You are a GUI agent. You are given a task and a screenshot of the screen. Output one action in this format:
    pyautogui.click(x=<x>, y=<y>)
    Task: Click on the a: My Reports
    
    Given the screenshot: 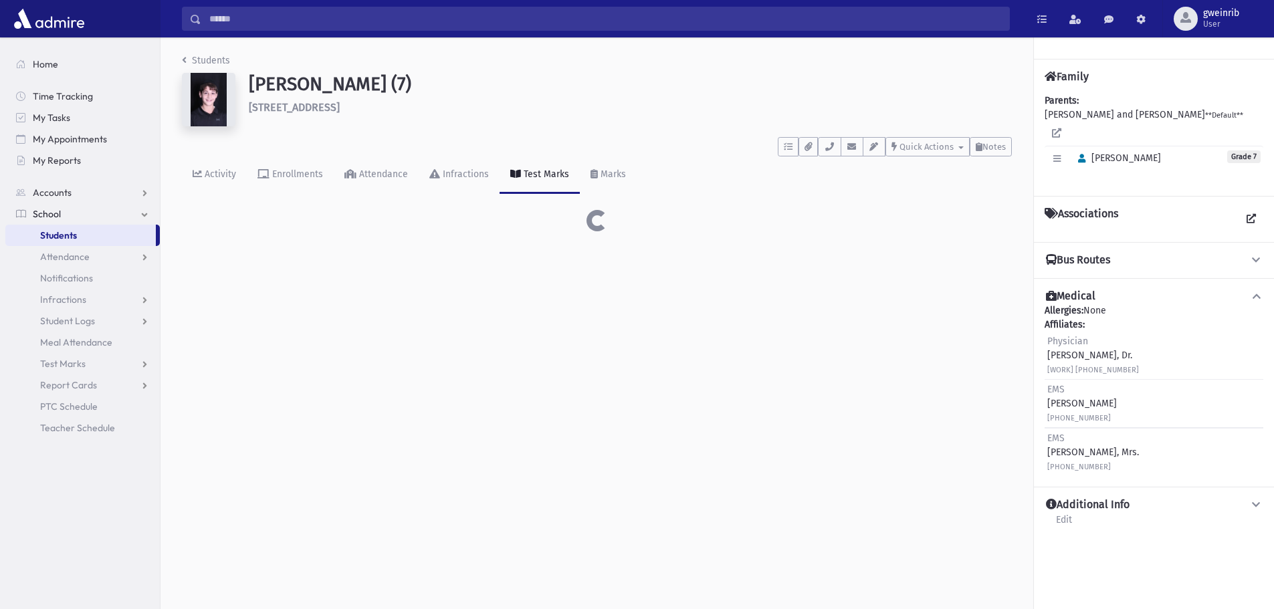 What is the action you would take?
    pyautogui.click(x=82, y=161)
    